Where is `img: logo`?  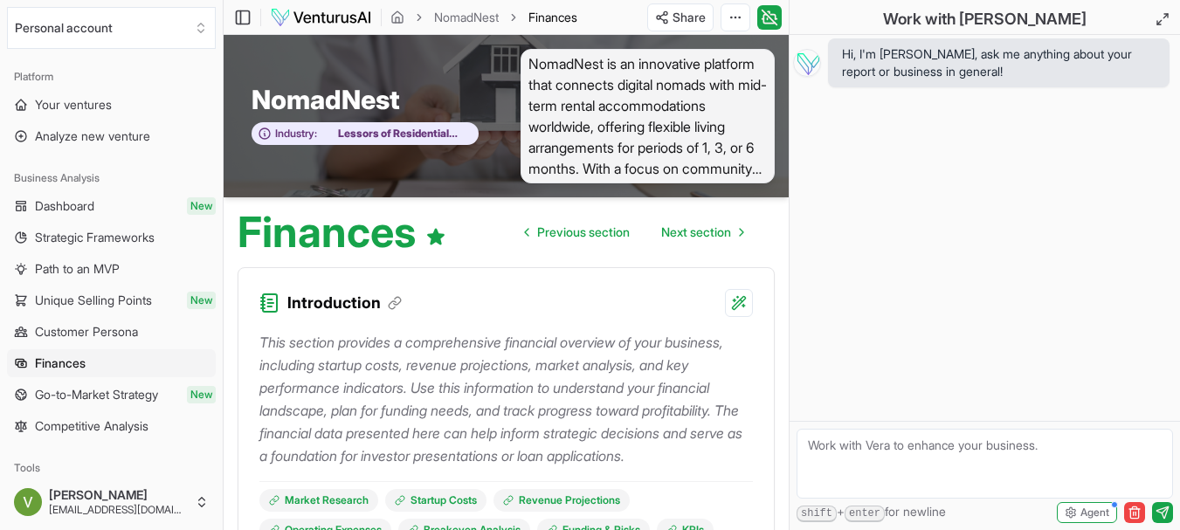 img: logo is located at coordinates (321, 17).